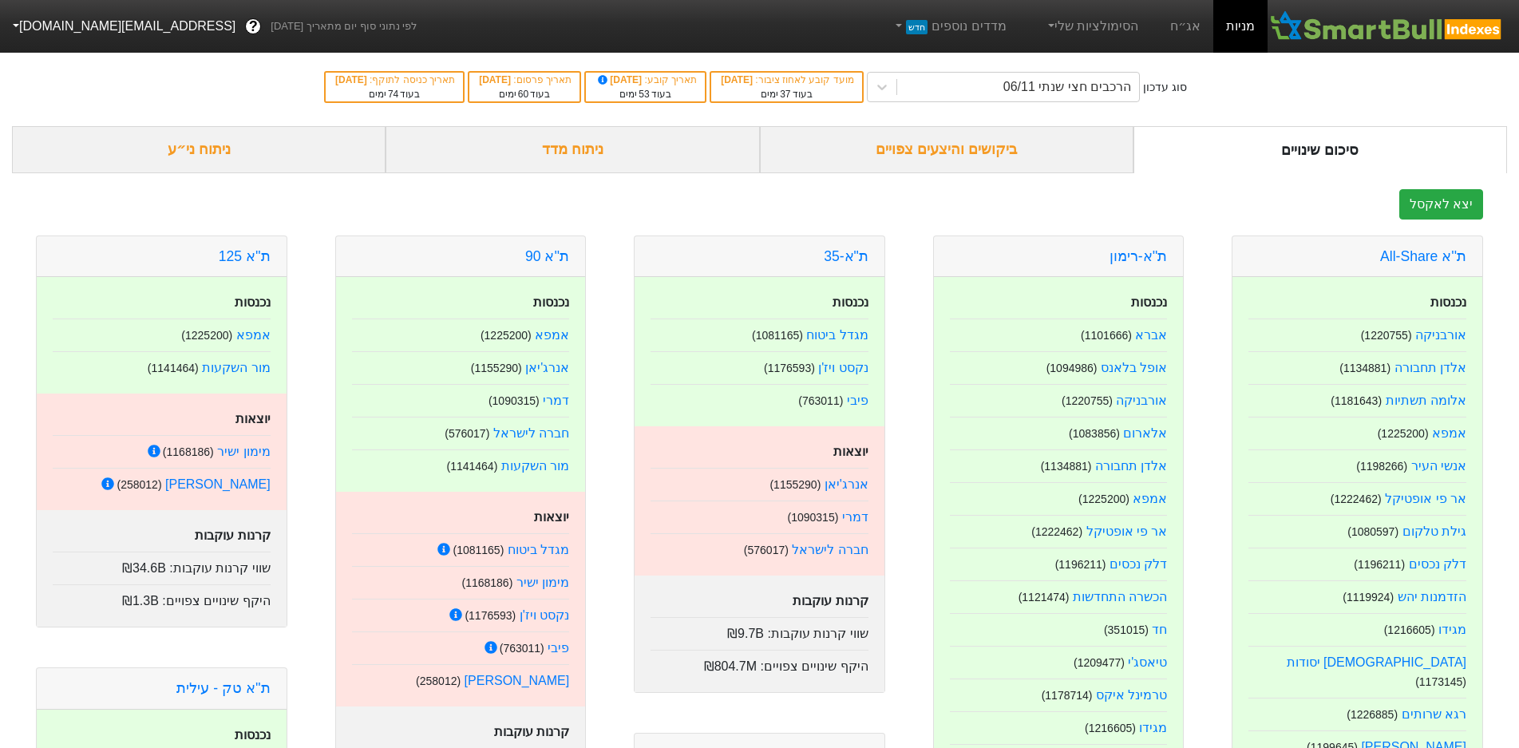  Describe the element at coordinates (1072, 368) in the screenshot. I see `small: ( 1094986 )` at that location.